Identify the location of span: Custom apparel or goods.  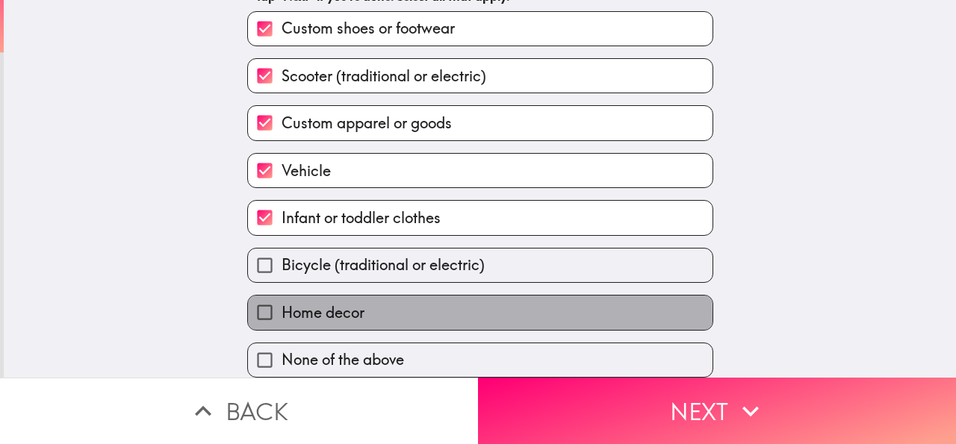
(367, 123).